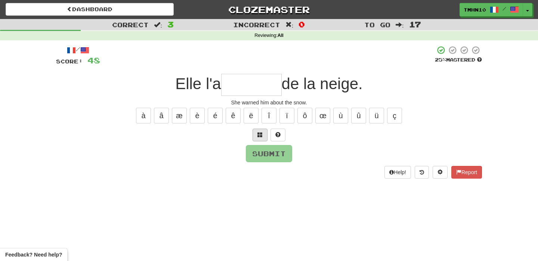  What do you see at coordinates (397, 173) in the screenshot?
I see `button: Help!` at bounding box center [397, 173].